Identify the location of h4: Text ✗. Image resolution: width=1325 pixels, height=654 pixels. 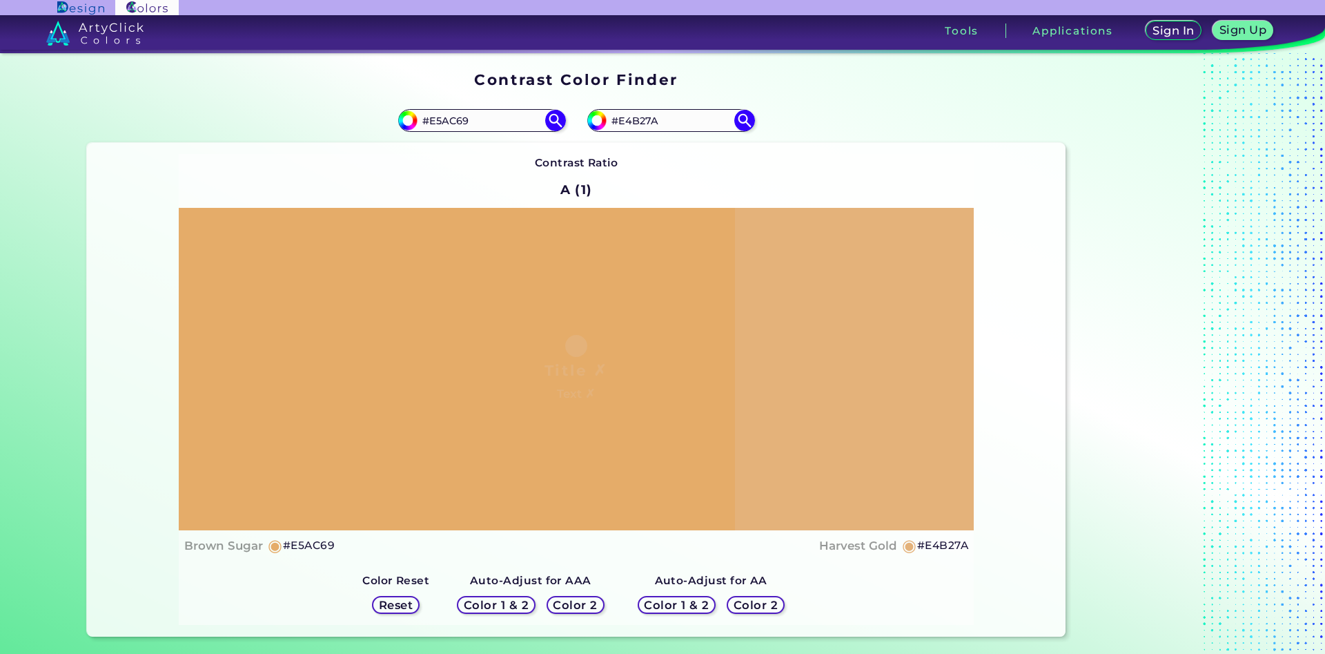
(576, 393).